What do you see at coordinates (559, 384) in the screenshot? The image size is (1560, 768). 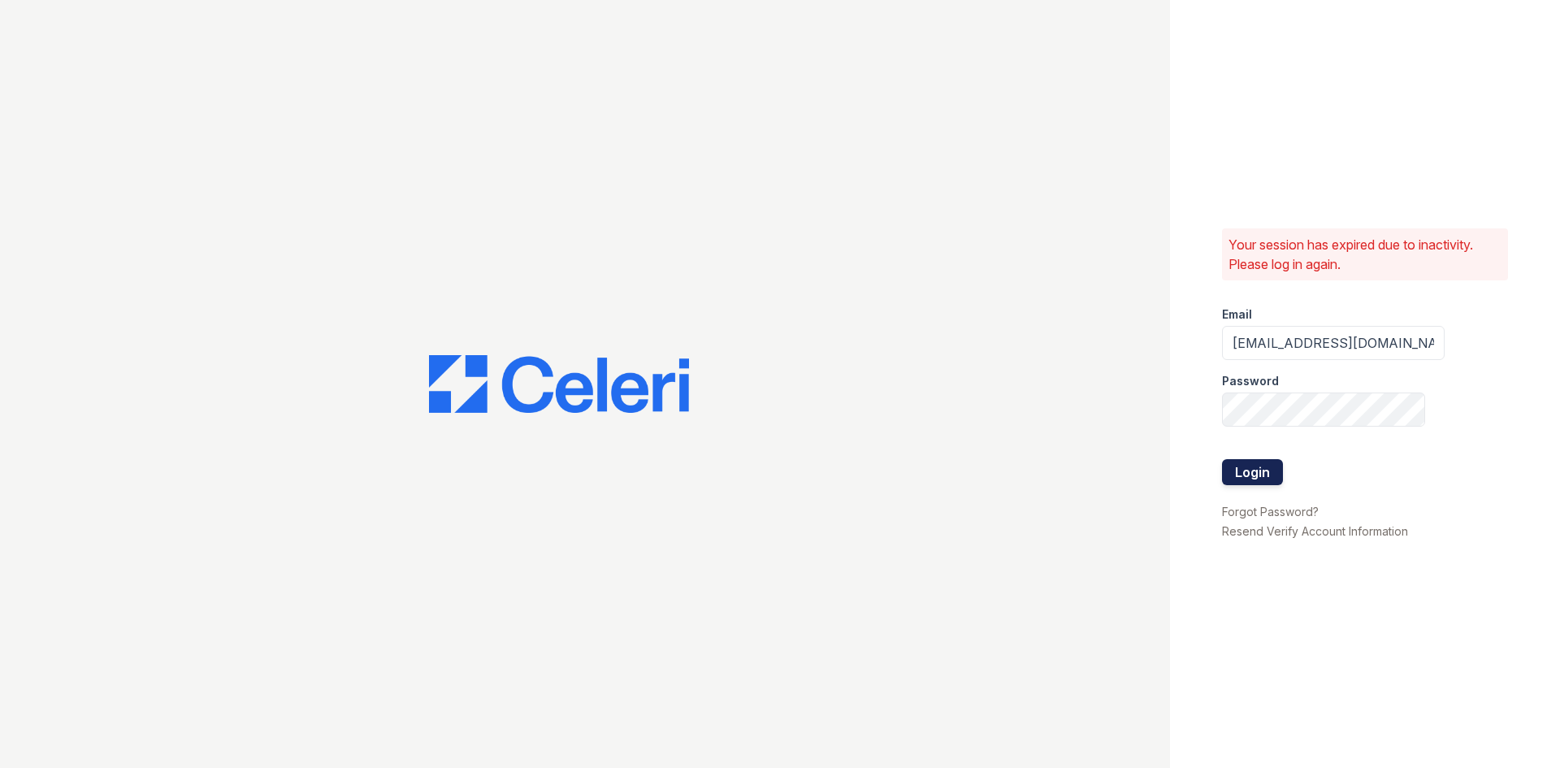 I see `img: CE_Logo_Blue-a8612792a0a2168367f1c8372b55b34899dd931a85d93a1a3d3e32e68fde9ad4.png` at bounding box center [559, 384].